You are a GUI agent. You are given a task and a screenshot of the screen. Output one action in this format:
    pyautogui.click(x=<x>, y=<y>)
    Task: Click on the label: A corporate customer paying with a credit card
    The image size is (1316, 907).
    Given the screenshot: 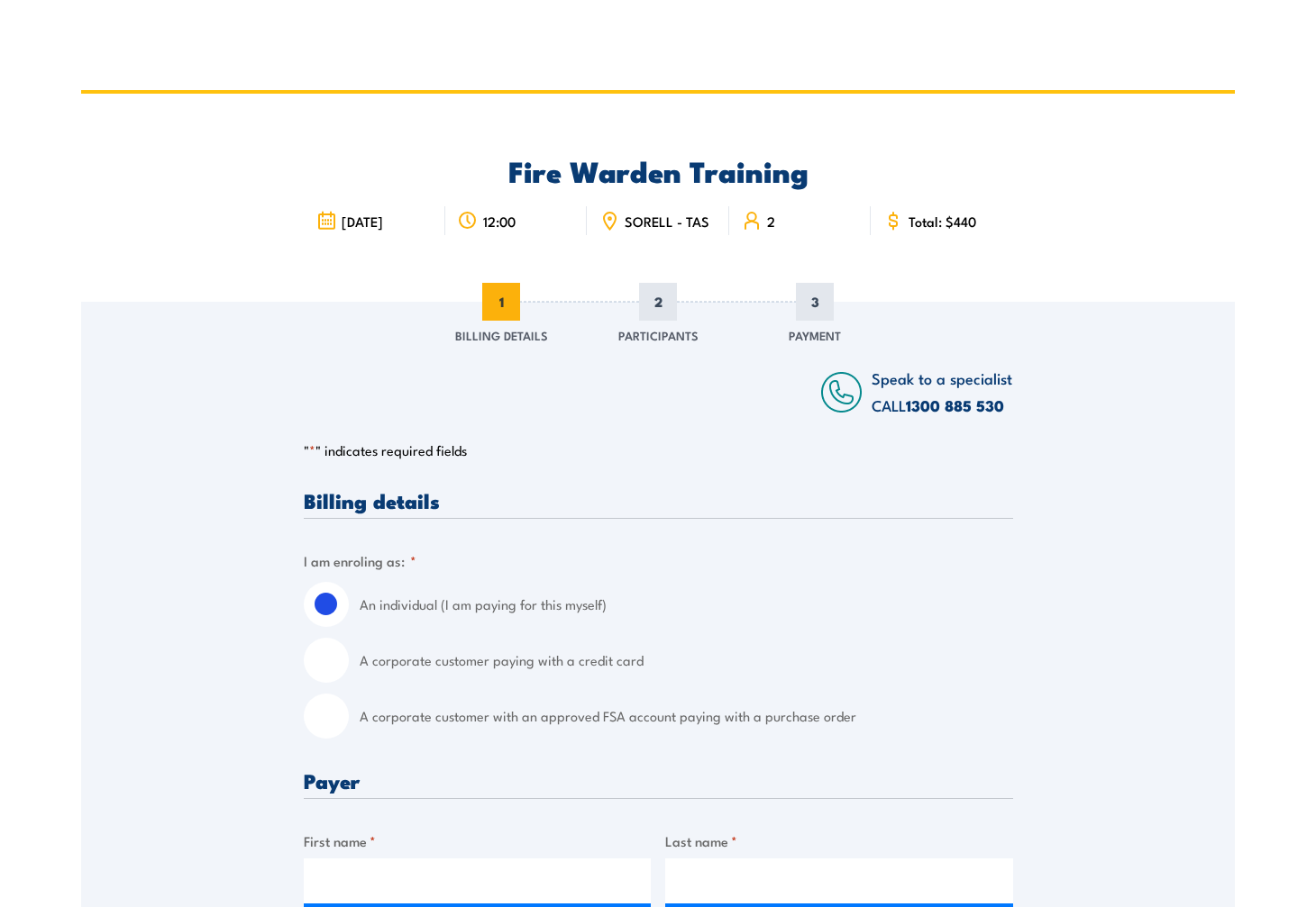 What is the action you would take?
    pyautogui.click(x=685, y=661)
    